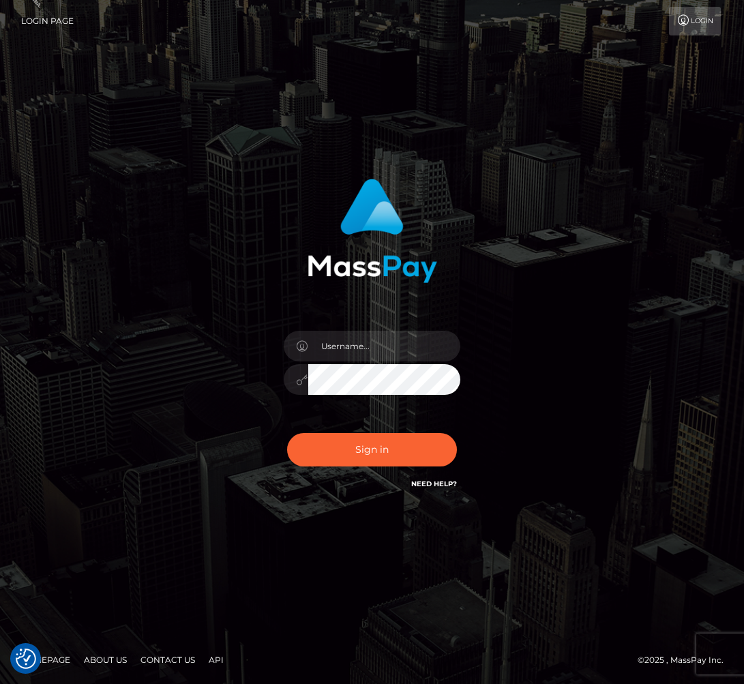 The image size is (744, 684). I want to click on img: Revisit consent button, so click(26, 659).